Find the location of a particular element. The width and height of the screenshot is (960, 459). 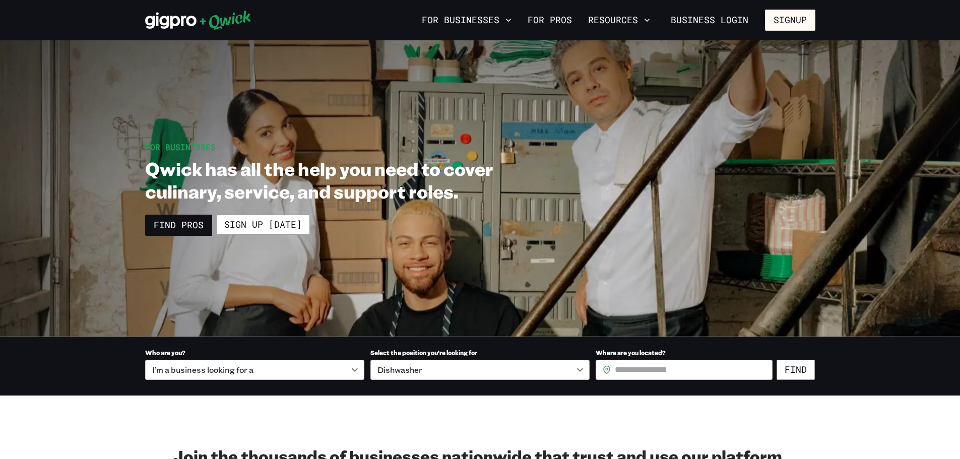

span: For Businesses is located at coordinates (180, 147).